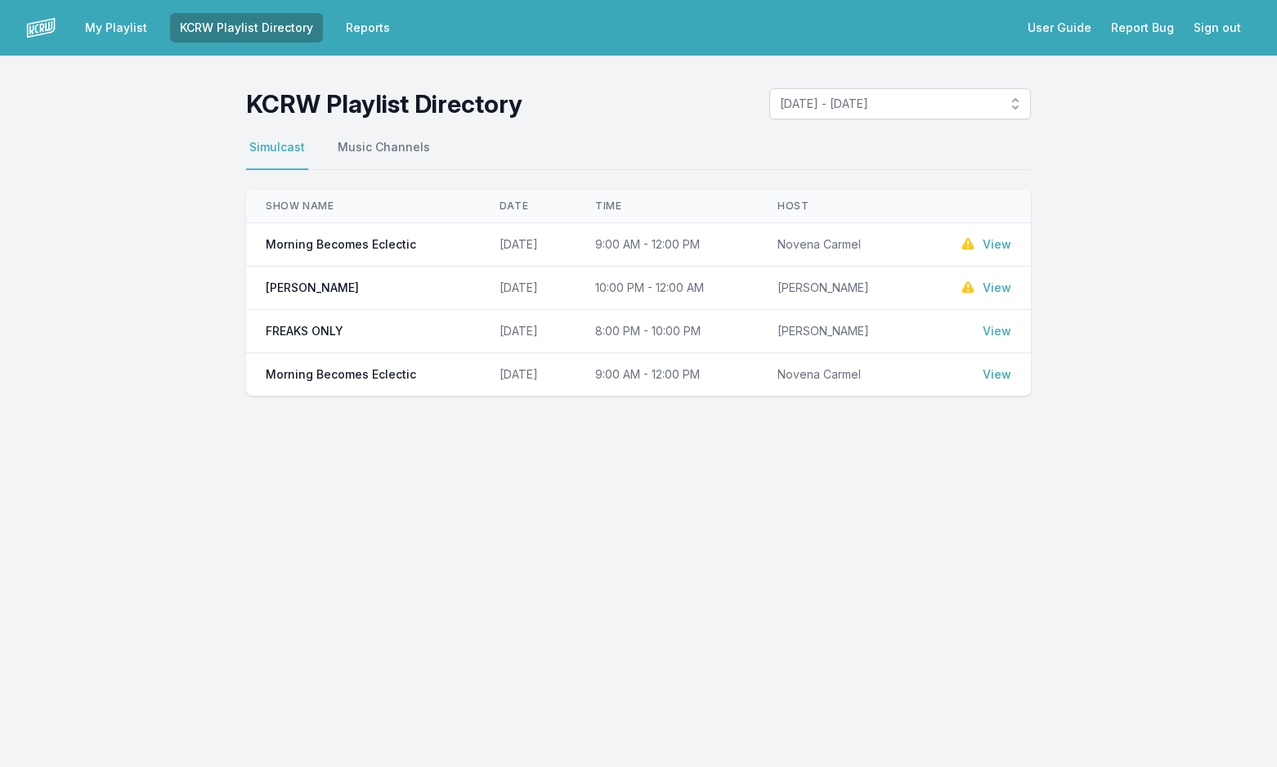 Image resolution: width=1277 pixels, height=767 pixels. What do you see at coordinates (1218, 28) in the screenshot?
I see `button: Sign out` at bounding box center [1218, 28].